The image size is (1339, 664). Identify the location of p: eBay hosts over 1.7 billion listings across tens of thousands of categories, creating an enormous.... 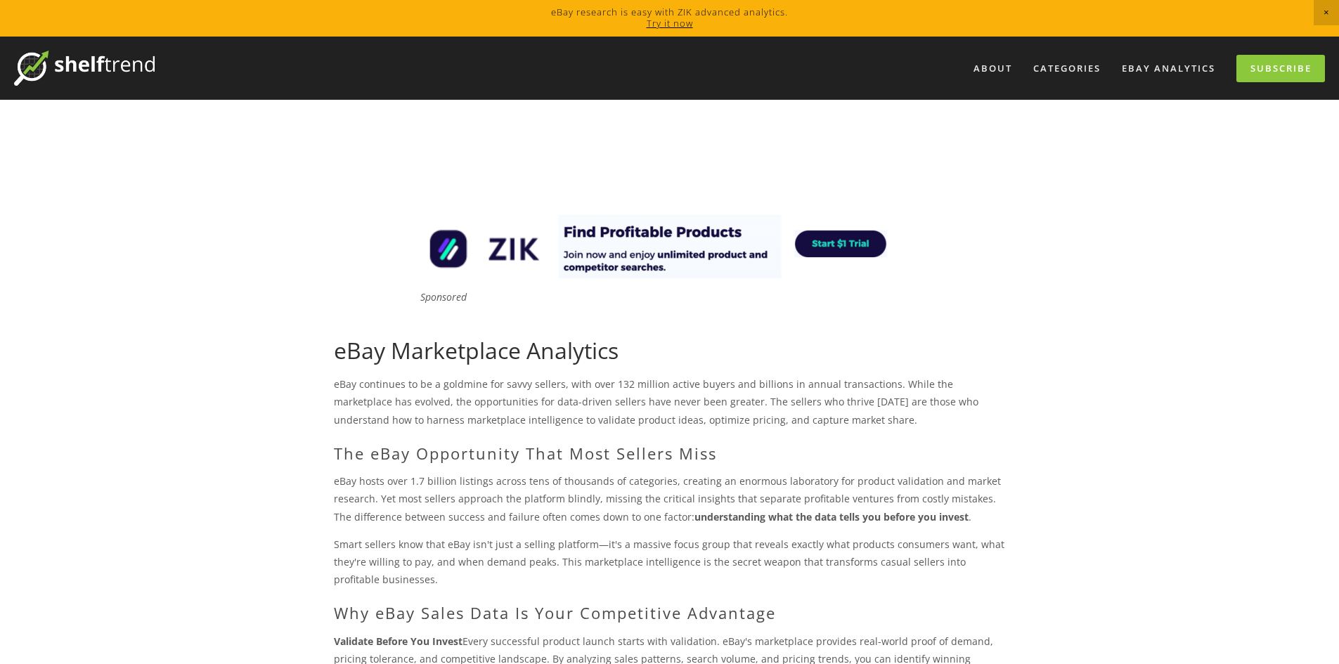
(670, 499).